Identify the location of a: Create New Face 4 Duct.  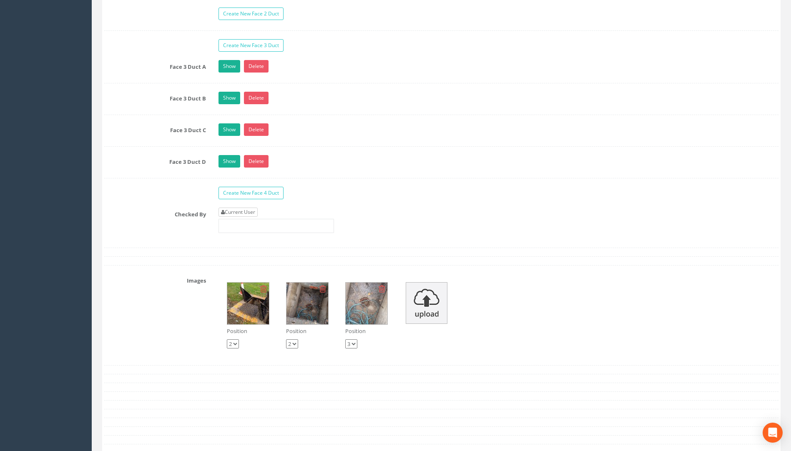
(251, 193).